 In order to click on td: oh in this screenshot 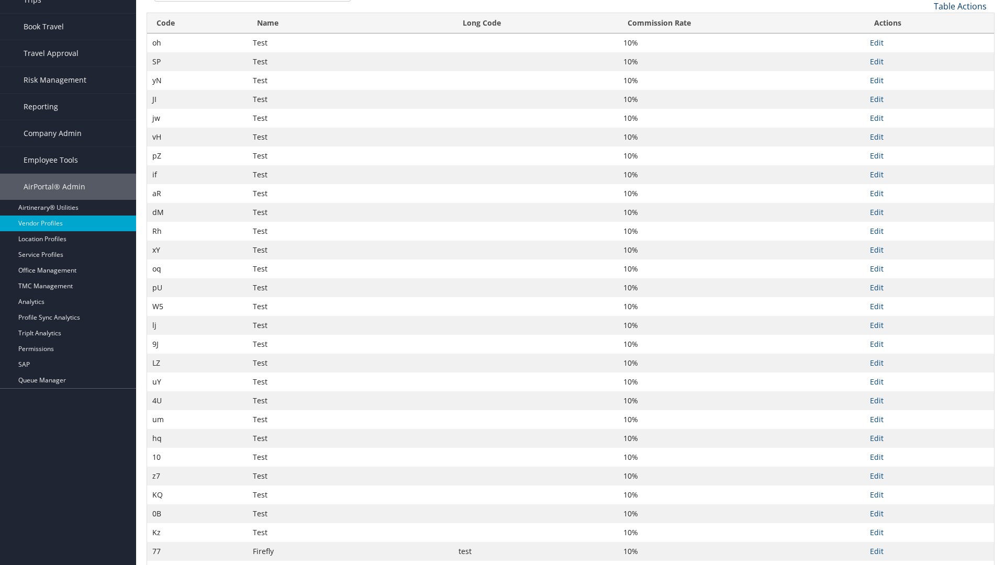, I will do `click(197, 43)`.